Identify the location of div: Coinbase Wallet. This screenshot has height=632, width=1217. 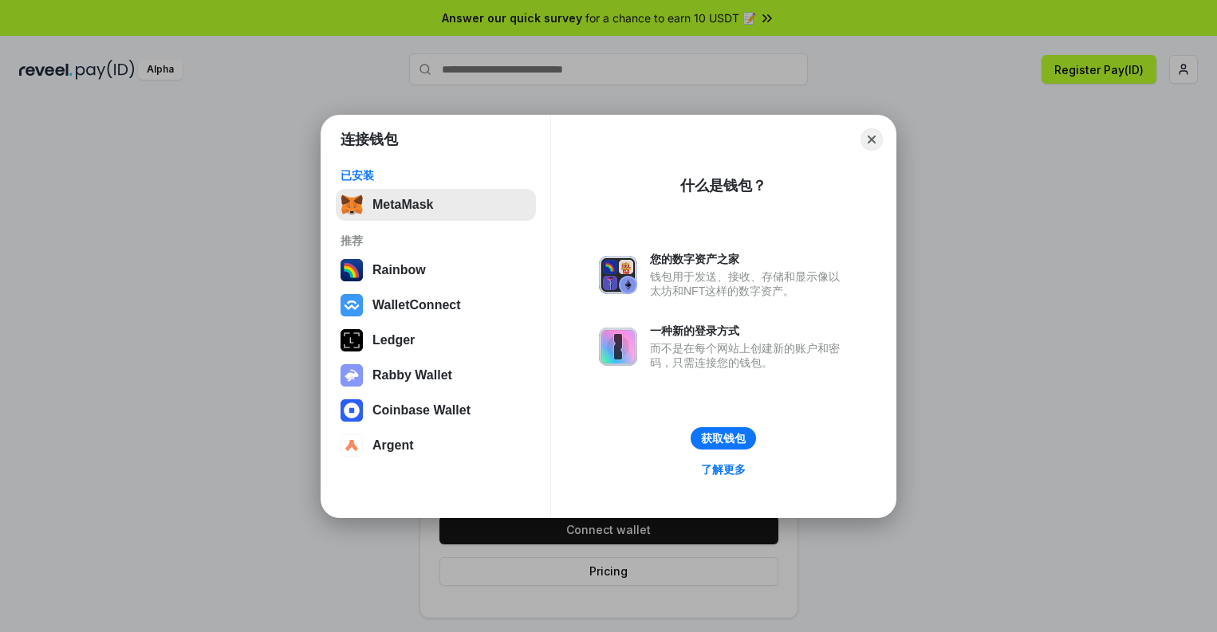
(421, 411).